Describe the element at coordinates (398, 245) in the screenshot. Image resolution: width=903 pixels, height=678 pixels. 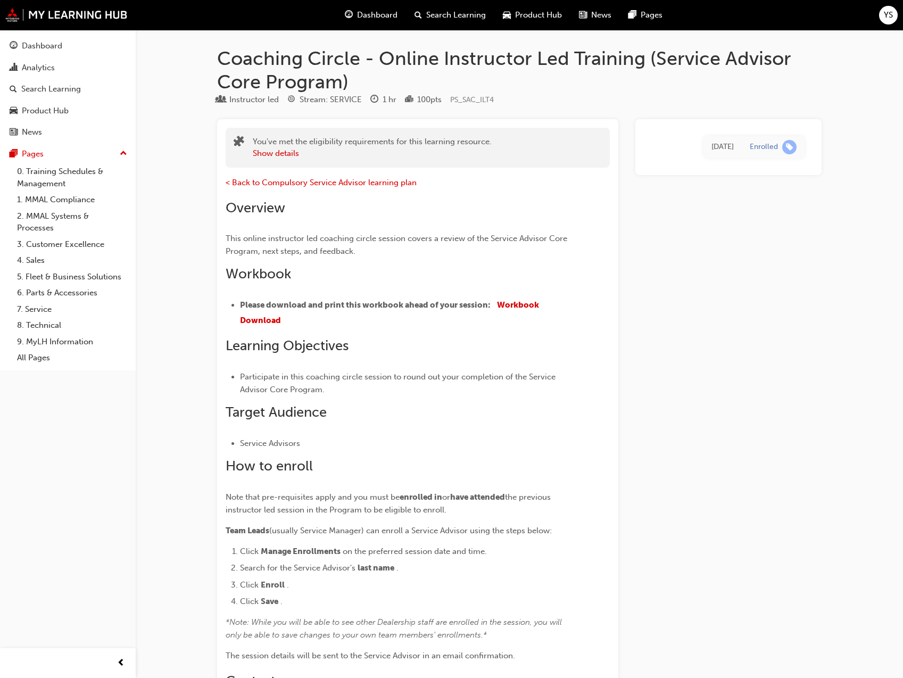
I see `span: This online instructor led coaching circle session covers a review of the Service Advisor Core Pr...` at that location.